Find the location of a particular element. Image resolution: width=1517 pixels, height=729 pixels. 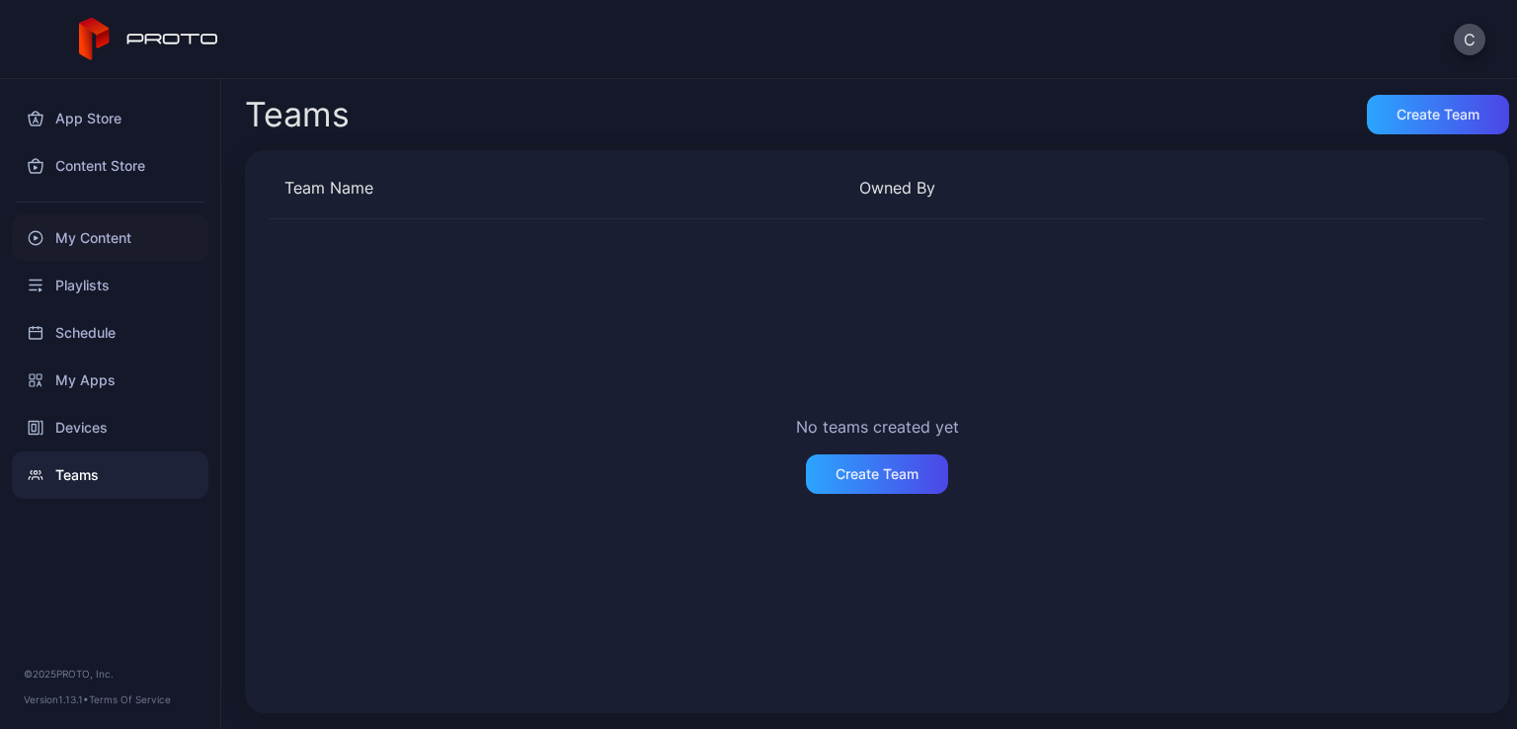

a: My Content is located at coordinates (110, 238).